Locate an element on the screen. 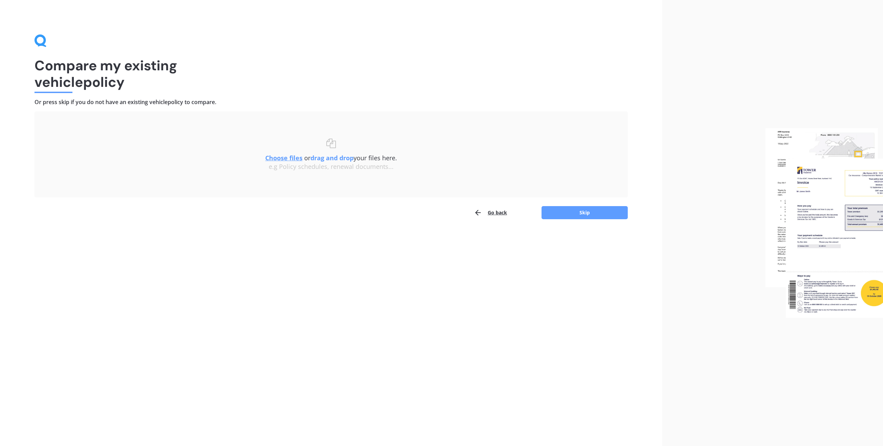 This screenshot has height=446, width=883. u: Choose files is located at coordinates (284, 158).